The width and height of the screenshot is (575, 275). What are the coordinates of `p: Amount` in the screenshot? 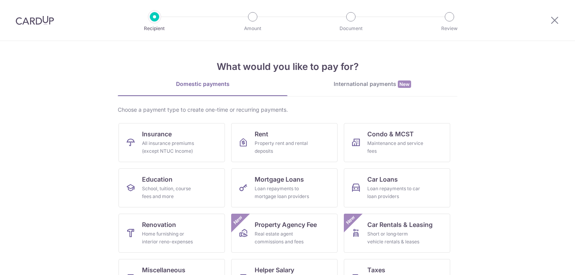 It's located at (253, 29).